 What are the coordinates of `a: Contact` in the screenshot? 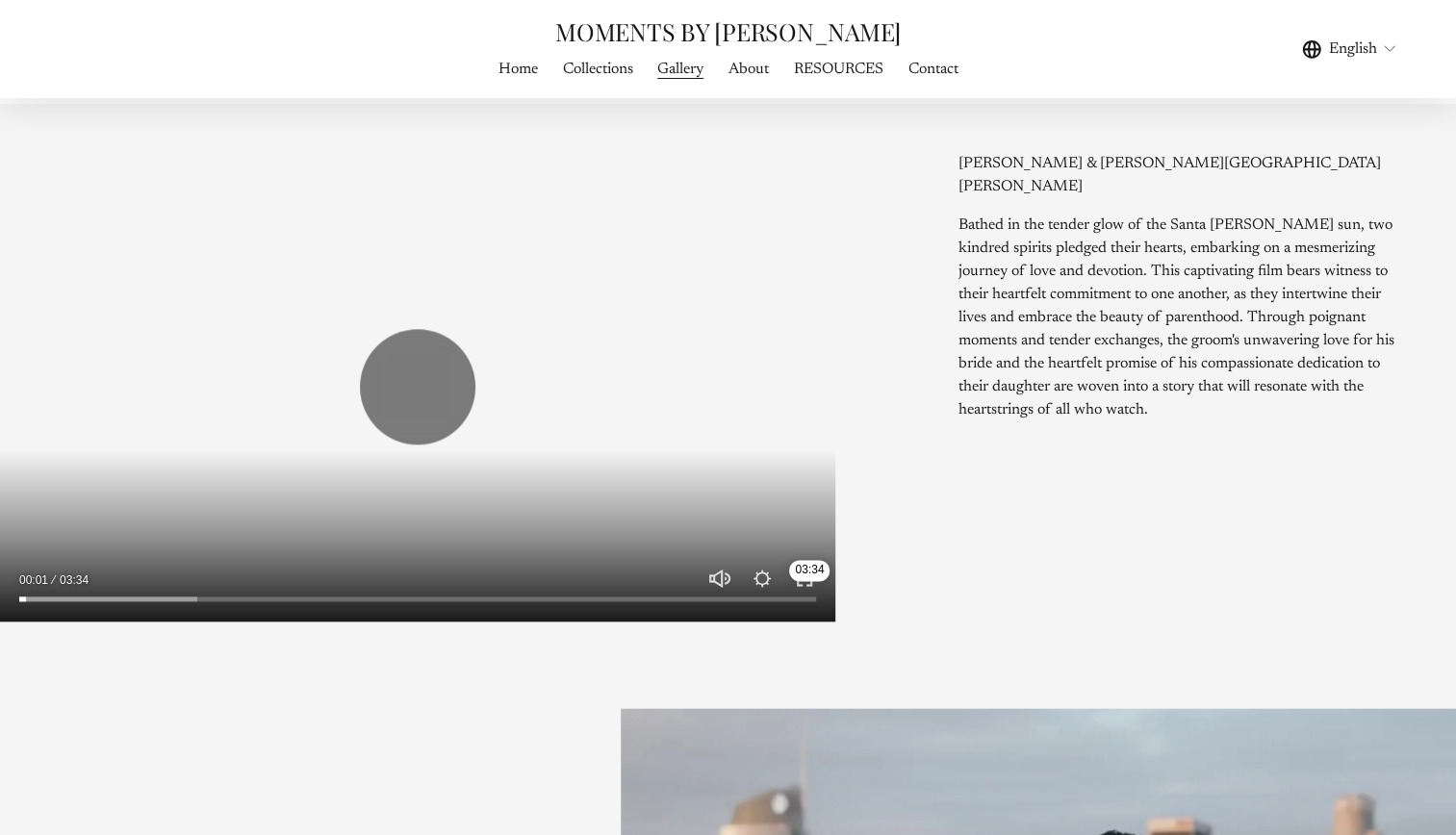 It's located at (933, 68).